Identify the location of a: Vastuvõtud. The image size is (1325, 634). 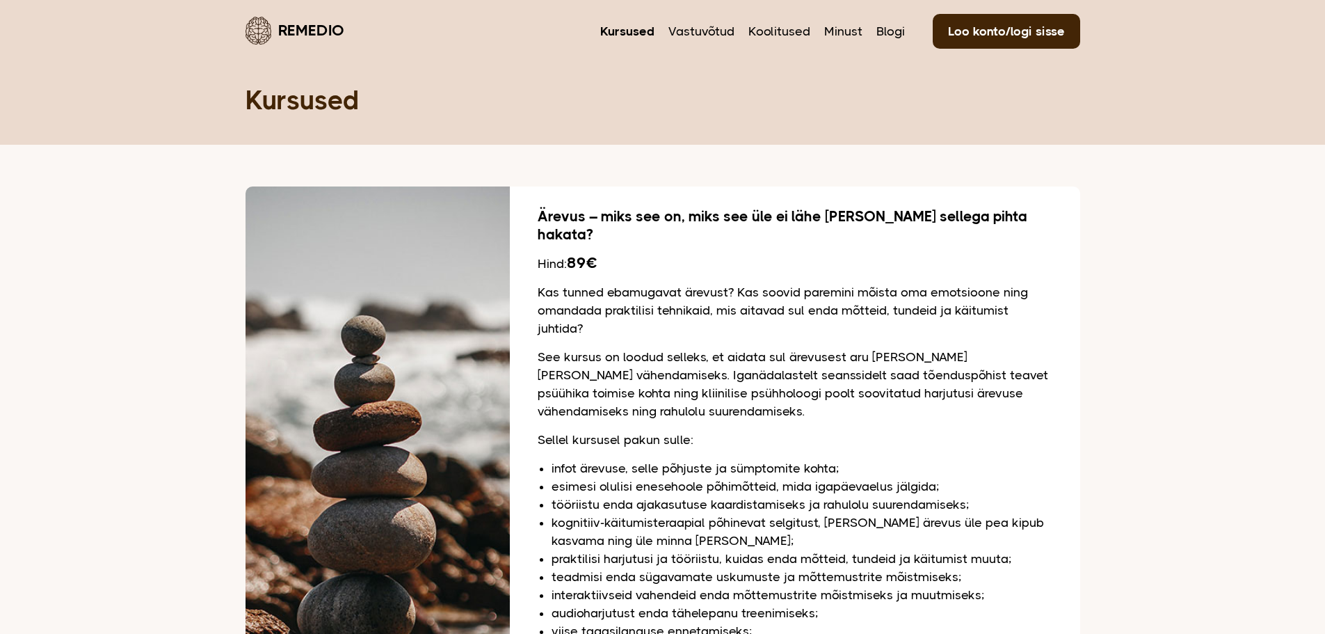
(701, 31).